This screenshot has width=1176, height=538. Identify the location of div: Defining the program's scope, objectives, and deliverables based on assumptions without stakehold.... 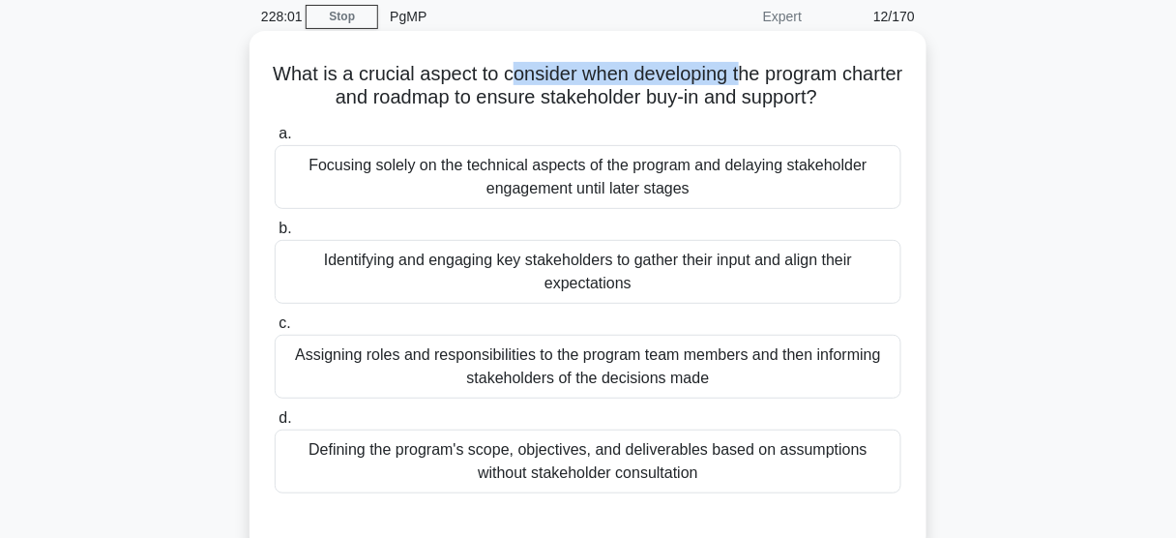
(588, 461).